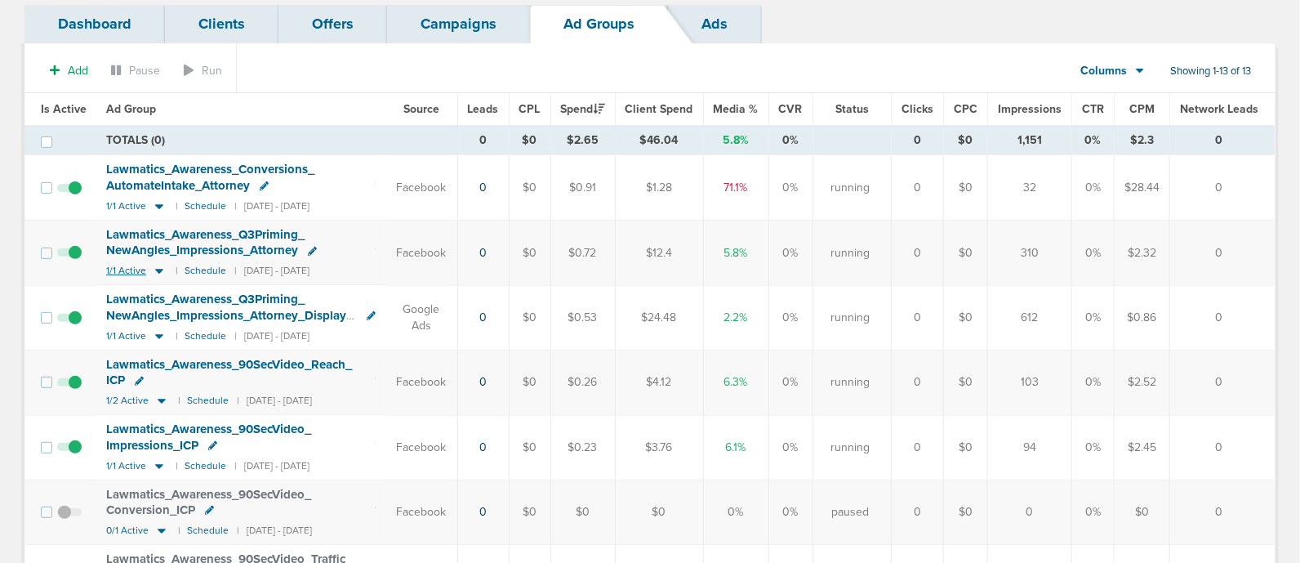 Image resolution: width=1300 pixels, height=563 pixels. I want to click on a: Dashboard, so click(95, 24).